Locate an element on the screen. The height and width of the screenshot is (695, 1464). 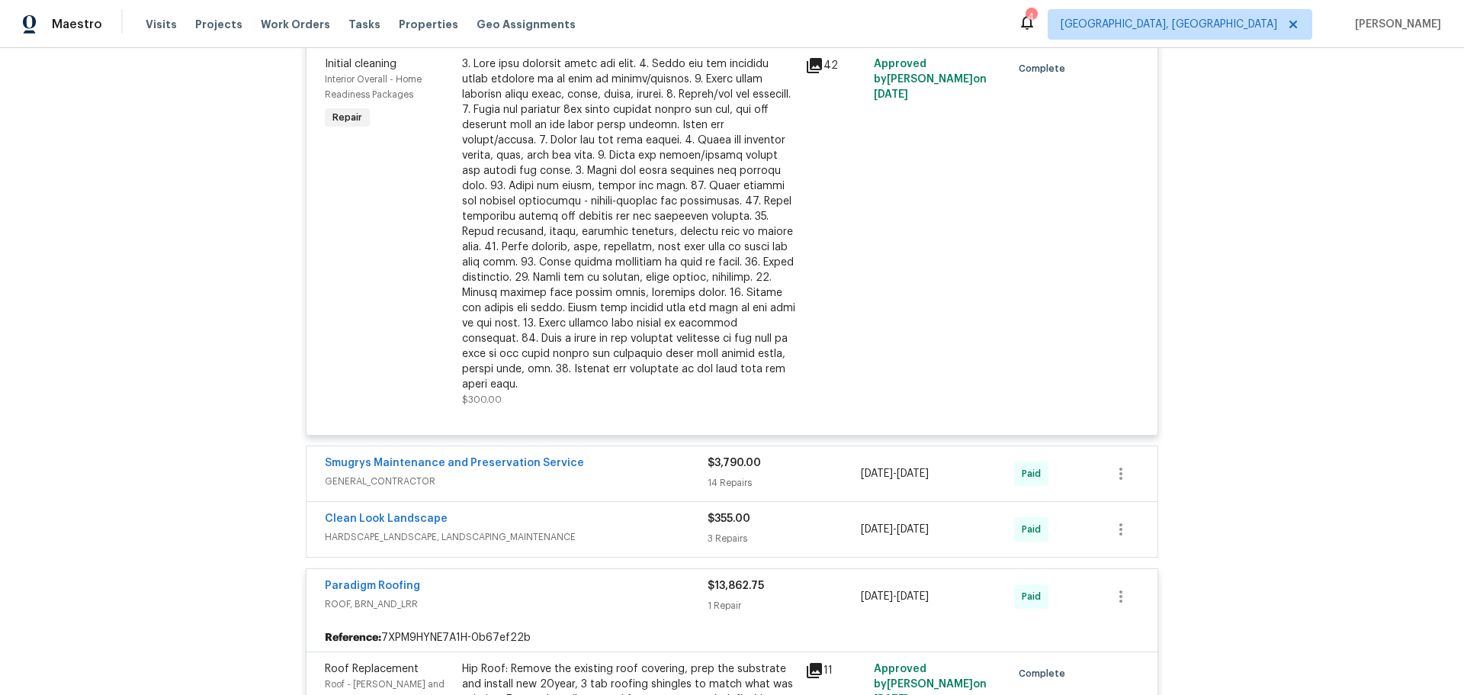
span: $13,862.75 is located at coordinates (736, 585).